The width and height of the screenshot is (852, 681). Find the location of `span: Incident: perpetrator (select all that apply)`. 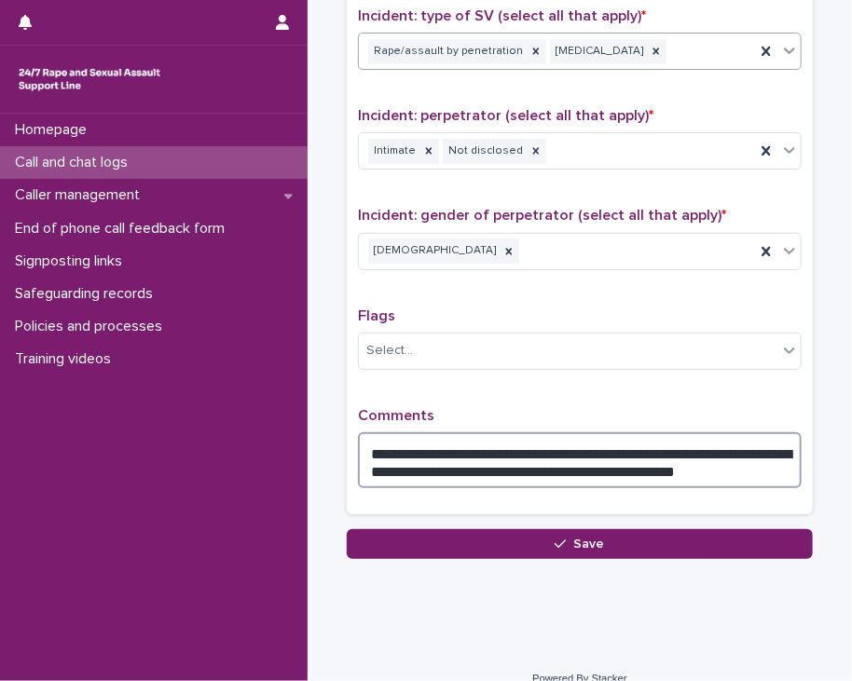

span: Incident: perpetrator (select all that apply) is located at coordinates (505, 116).